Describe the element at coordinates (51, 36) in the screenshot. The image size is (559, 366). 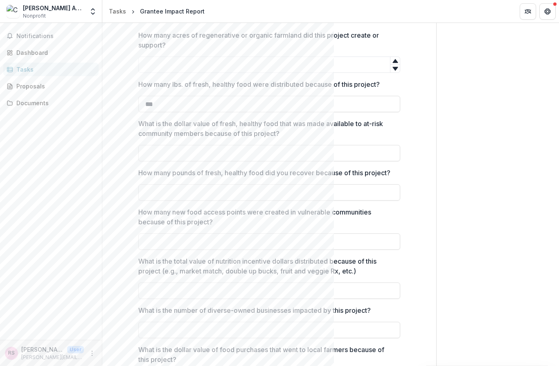
I see `button: Notifications` at that location.